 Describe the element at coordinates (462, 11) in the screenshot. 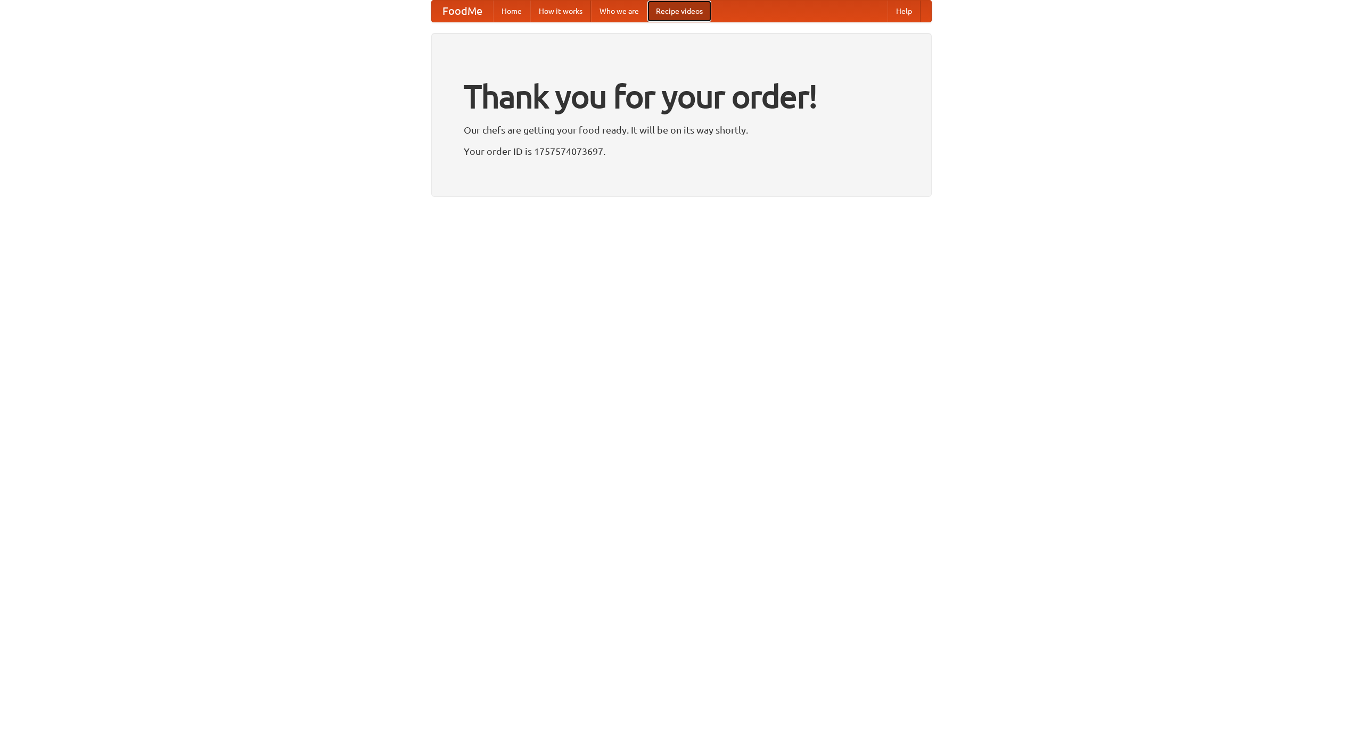

I see `a: FoodMe` at that location.